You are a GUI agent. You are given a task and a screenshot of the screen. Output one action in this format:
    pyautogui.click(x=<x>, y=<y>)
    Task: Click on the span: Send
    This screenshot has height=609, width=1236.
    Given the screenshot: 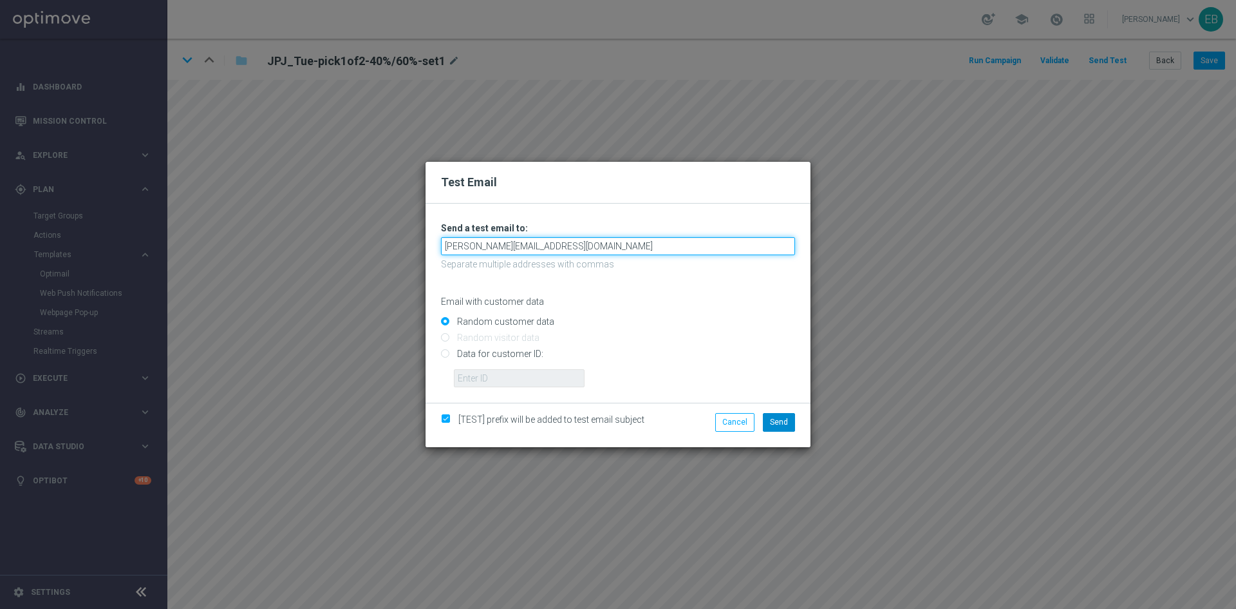 What is the action you would take?
    pyautogui.click(x=779, y=422)
    